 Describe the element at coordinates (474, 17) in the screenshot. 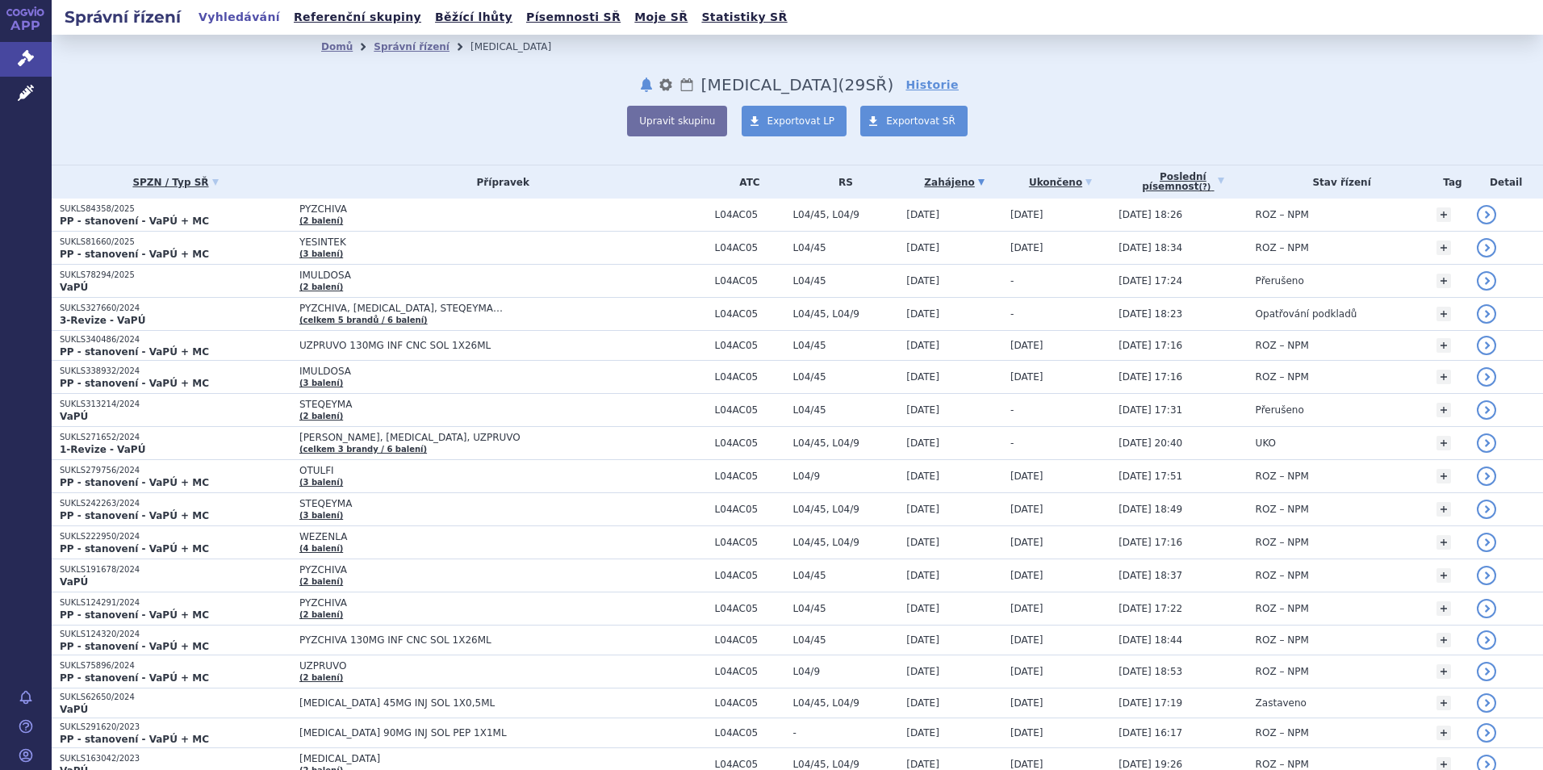

I see `a: Běžící lhůty` at that location.